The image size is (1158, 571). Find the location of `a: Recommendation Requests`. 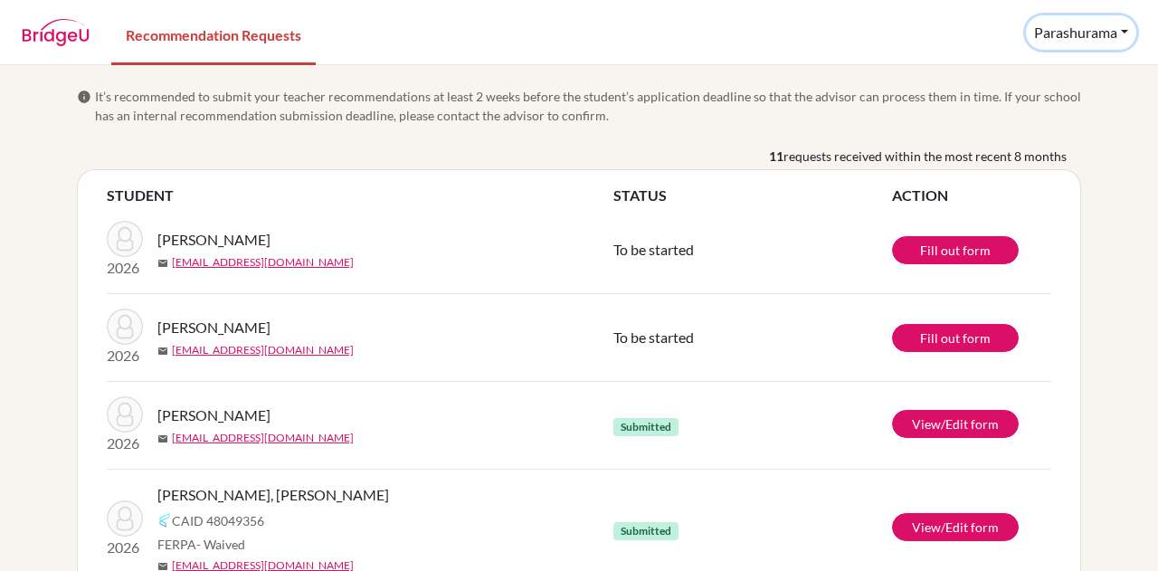

a: Recommendation Requests is located at coordinates (214, 33).